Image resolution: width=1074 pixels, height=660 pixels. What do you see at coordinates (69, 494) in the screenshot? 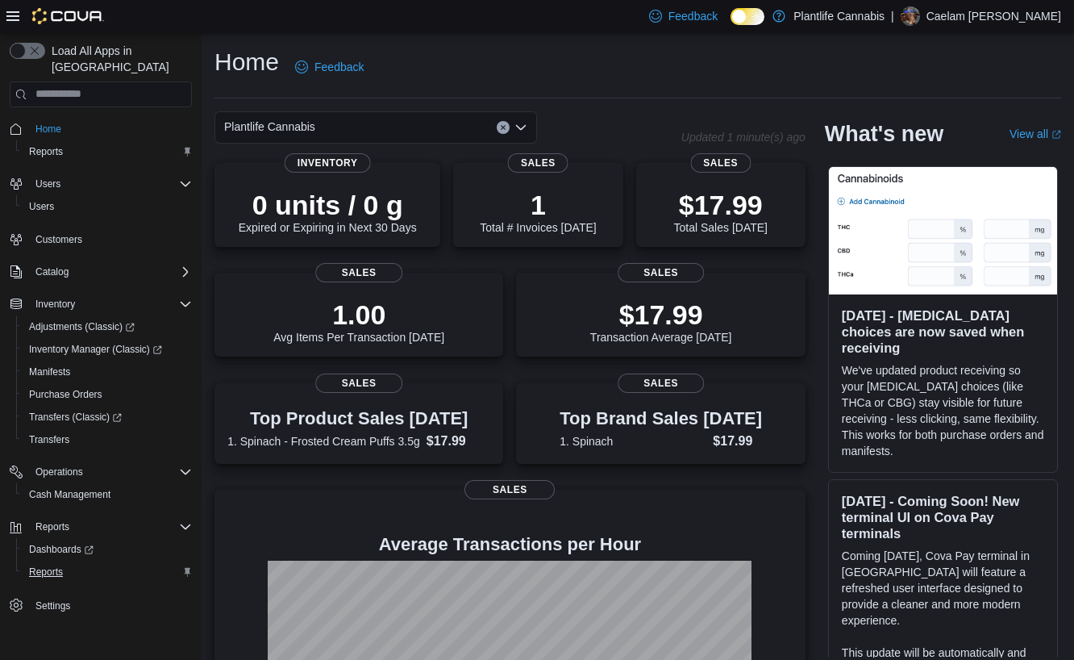
I see `a: Cash Management` at bounding box center [69, 494].